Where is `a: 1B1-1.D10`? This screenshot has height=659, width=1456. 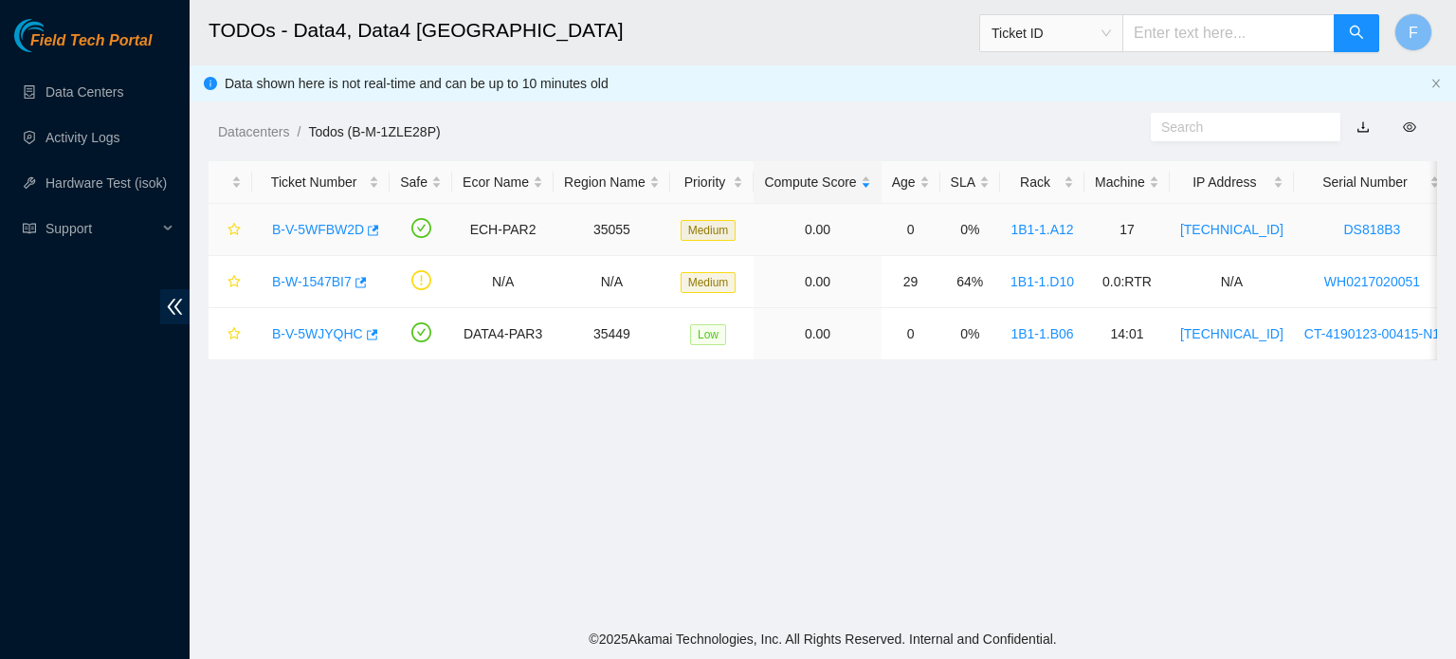
a: 1B1-1.D10 is located at coordinates (1042, 282).